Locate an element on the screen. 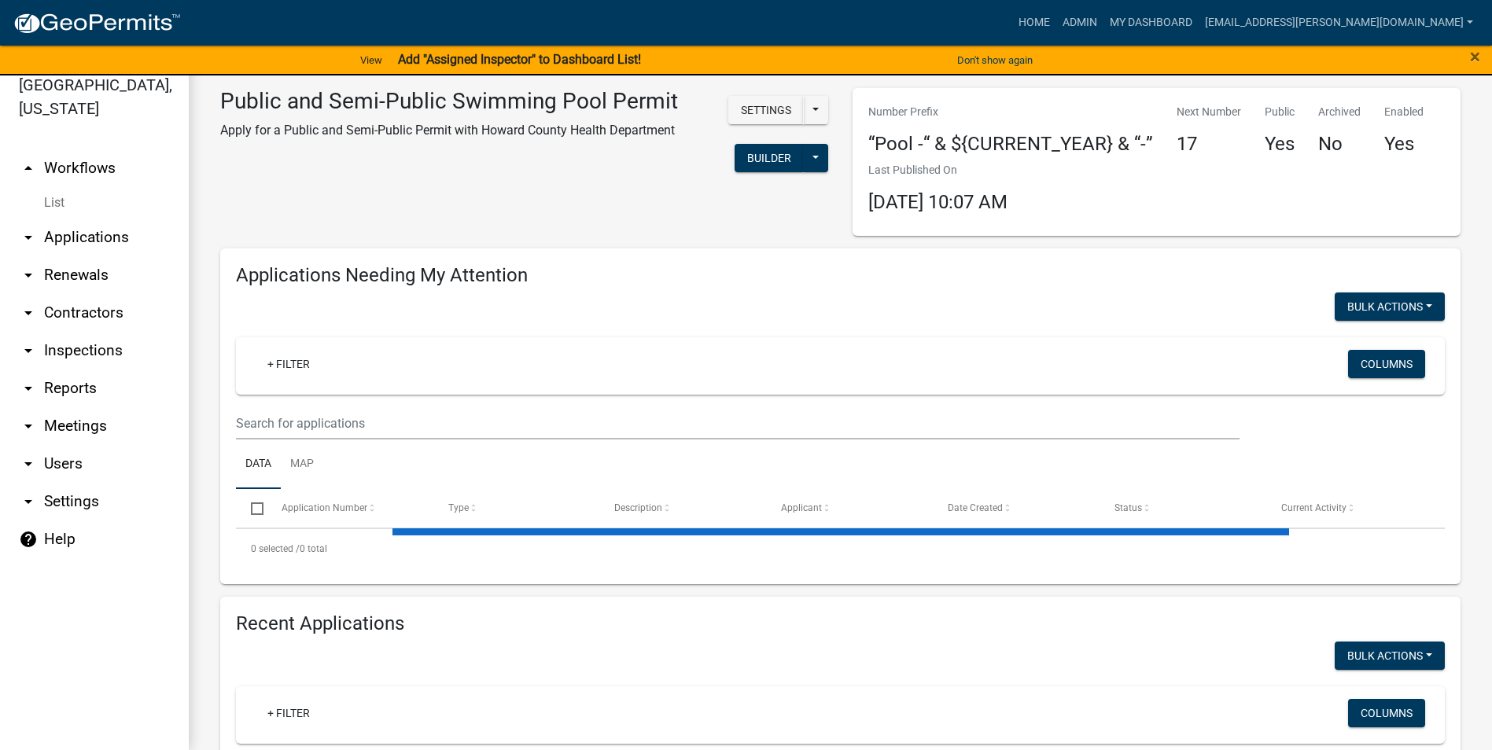 The height and width of the screenshot is (750, 1492). h4: Recent Applications is located at coordinates (840, 624).